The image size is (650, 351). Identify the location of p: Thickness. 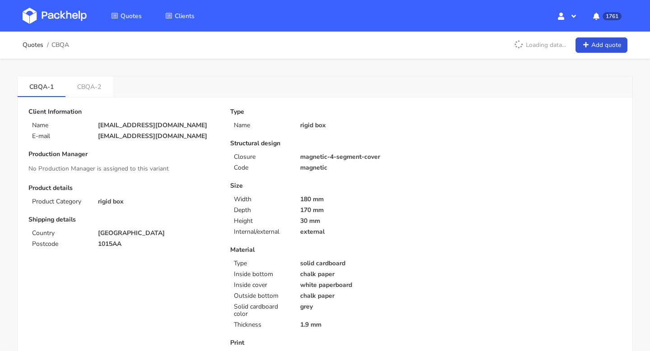
(261, 325).